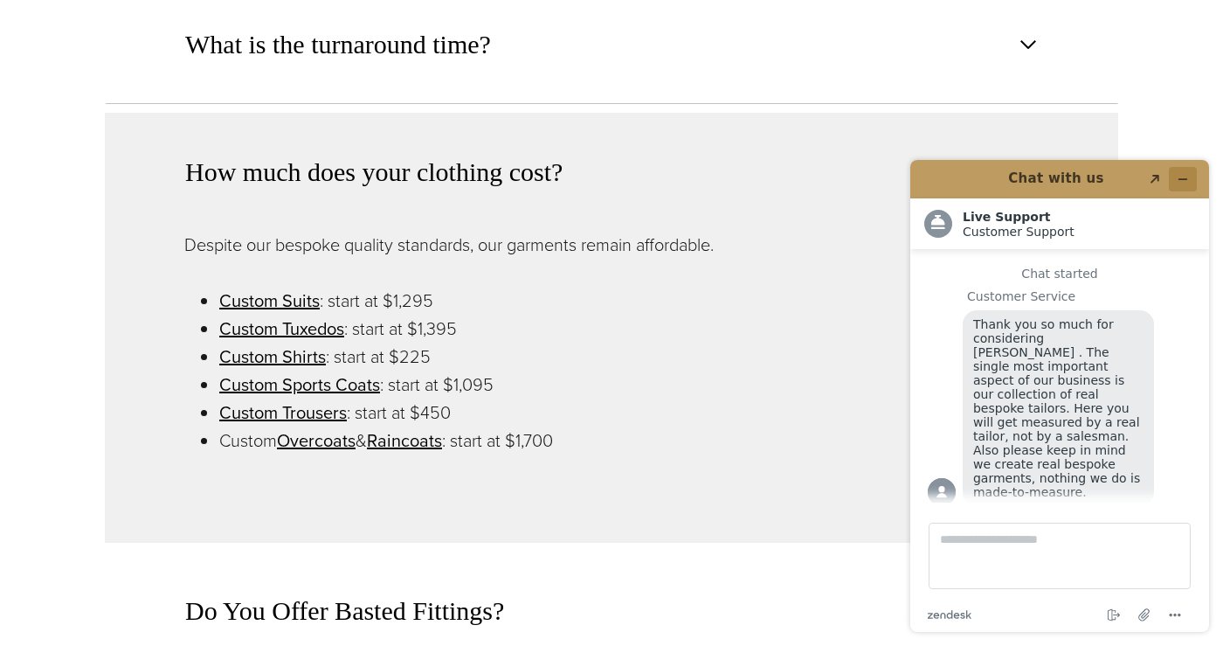 This screenshot has width=1223, height=646. Describe the element at coordinates (300, 385) in the screenshot. I see `a: Custom Sports Coats` at that location.